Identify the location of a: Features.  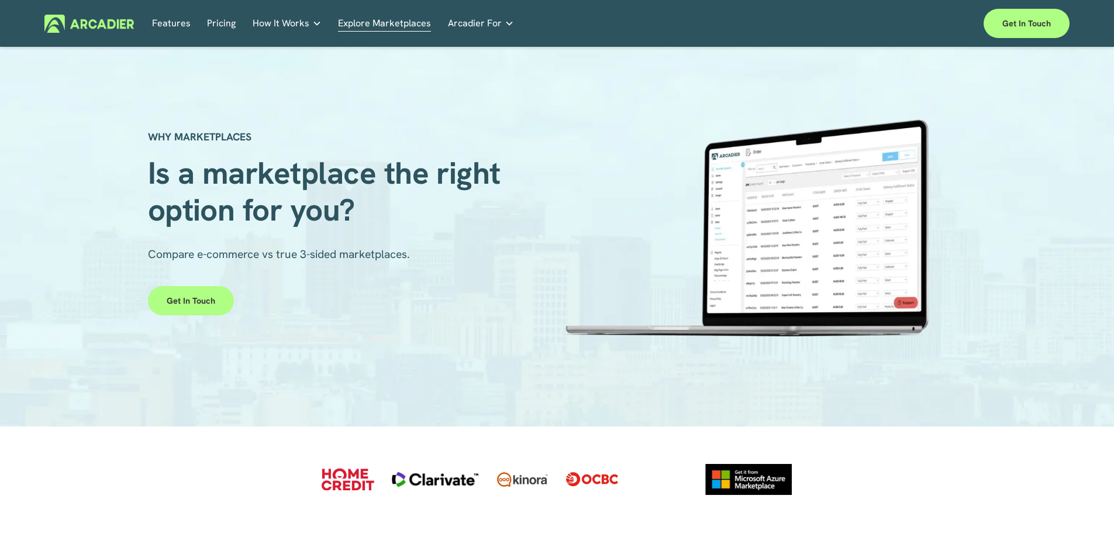
(171, 23).